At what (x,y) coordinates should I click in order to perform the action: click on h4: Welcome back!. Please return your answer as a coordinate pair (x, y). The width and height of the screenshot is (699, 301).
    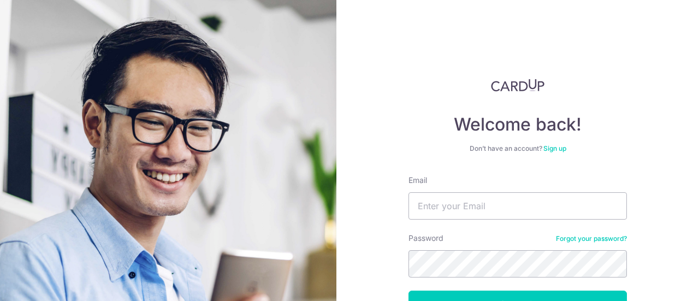
    Looking at the image, I should click on (518, 125).